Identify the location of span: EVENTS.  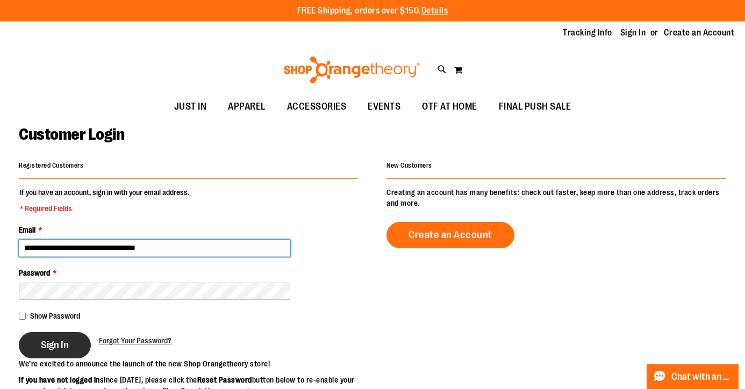
(384, 106).